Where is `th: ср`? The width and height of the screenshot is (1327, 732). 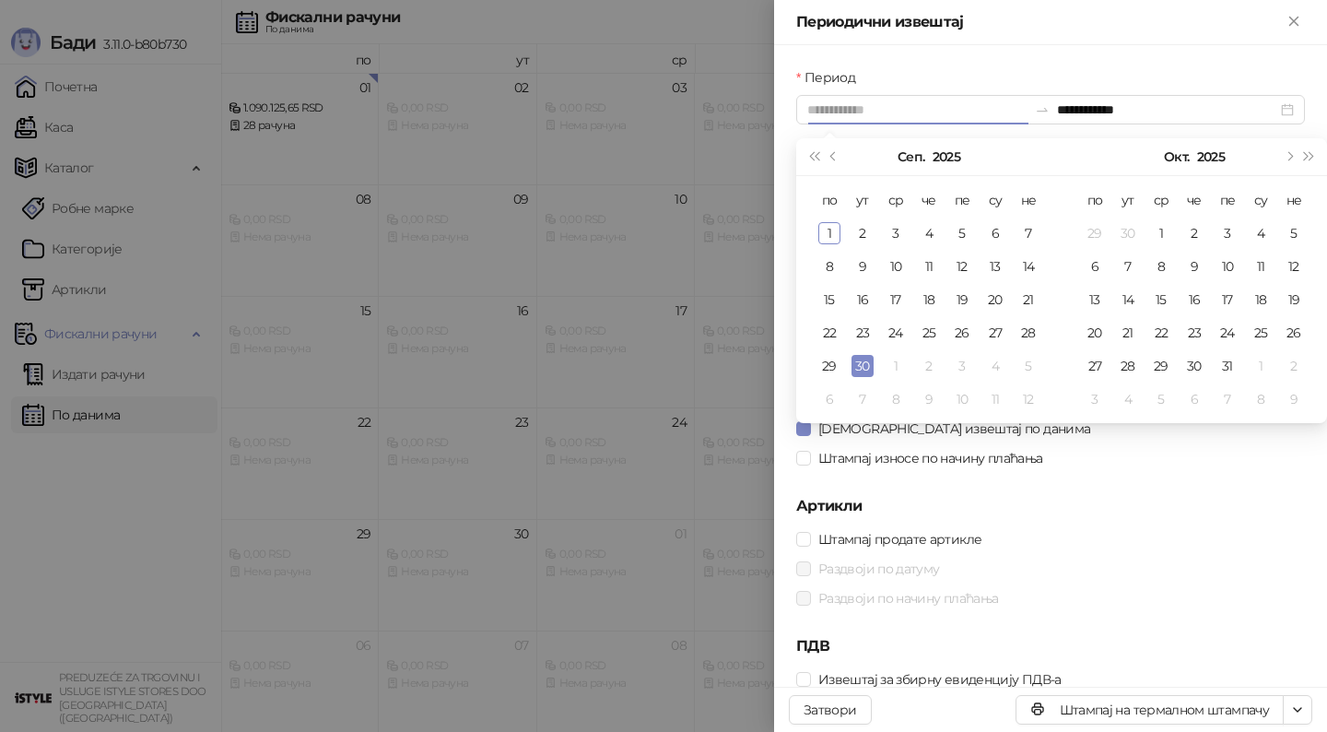 th: ср is located at coordinates (1161, 200).